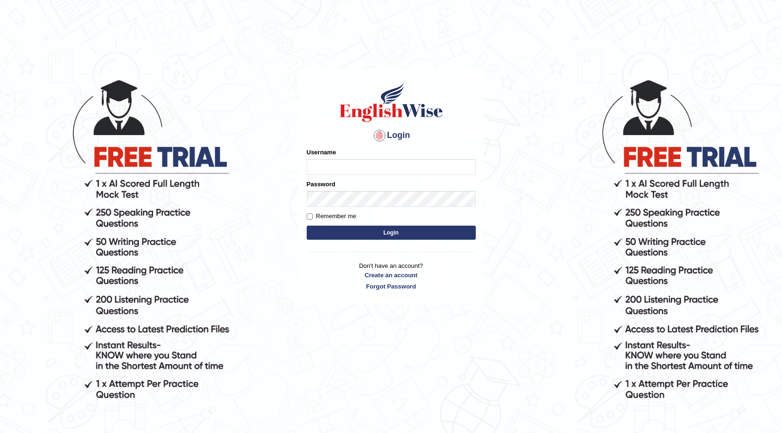 The width and height of the screenshot is (782, 433). I want to click on a: Create an account, so click(391, 275).